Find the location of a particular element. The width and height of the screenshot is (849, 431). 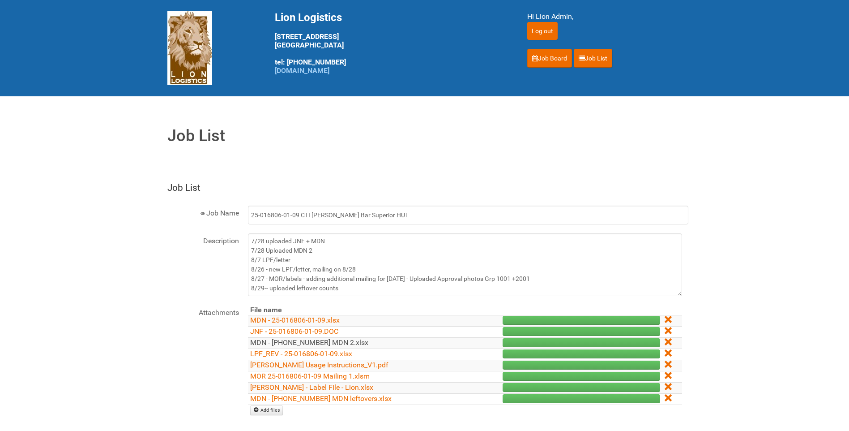

label: Attachments is located at coordinates (203, 311).